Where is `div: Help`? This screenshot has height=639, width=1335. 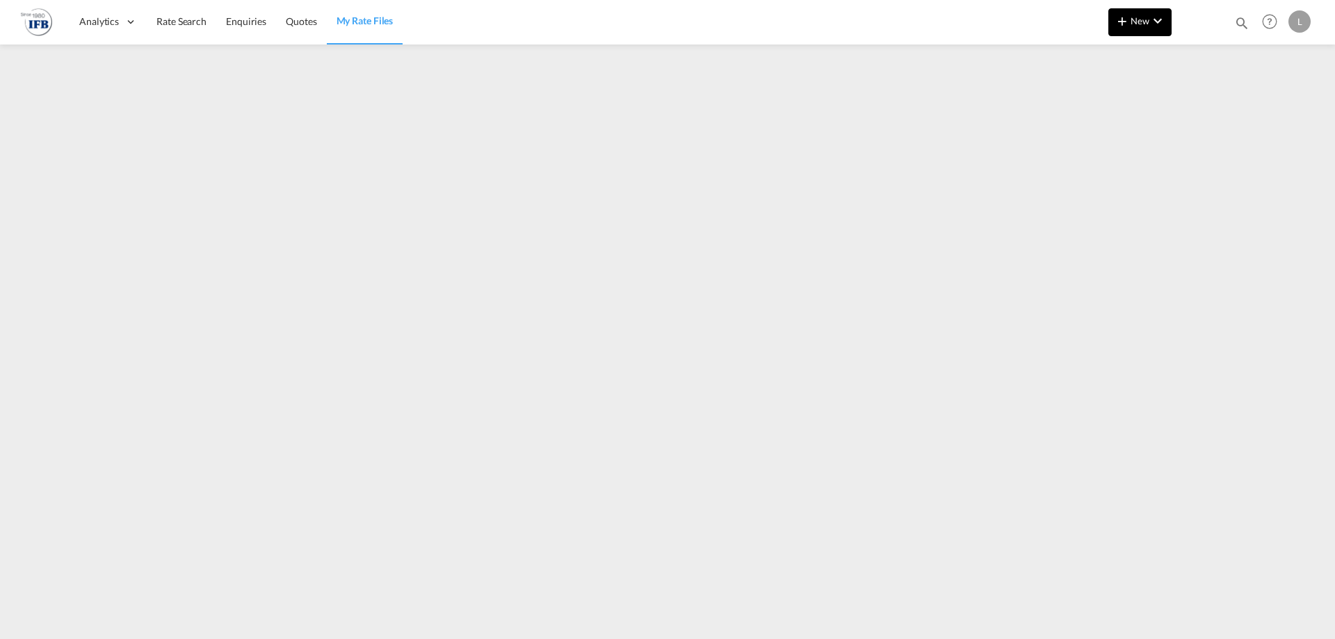 div: Help is located at coordinates (1273, 22).